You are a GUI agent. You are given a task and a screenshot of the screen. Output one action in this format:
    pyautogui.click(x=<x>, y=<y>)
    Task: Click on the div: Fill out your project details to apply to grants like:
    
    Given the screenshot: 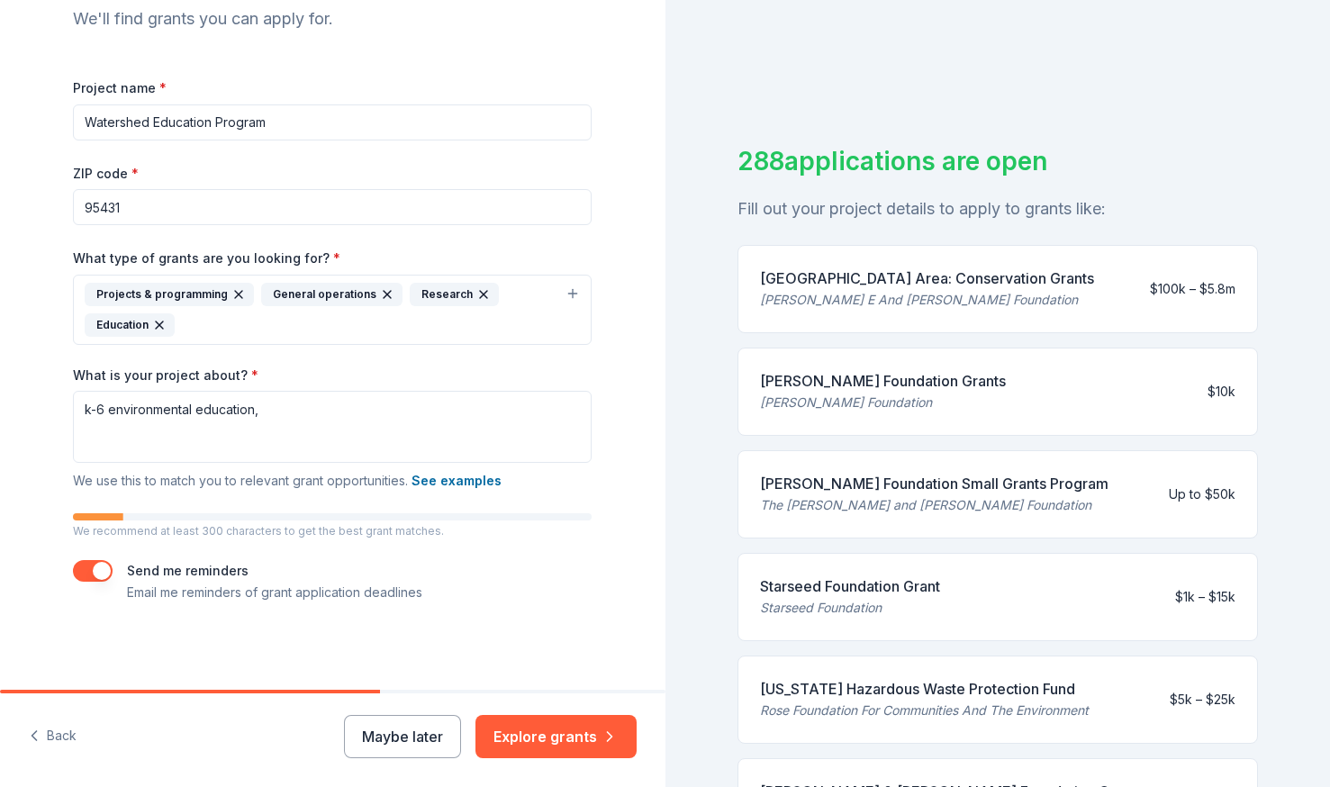 What is the action you would take?
    pyautogui.click(x=998, y=209)
    